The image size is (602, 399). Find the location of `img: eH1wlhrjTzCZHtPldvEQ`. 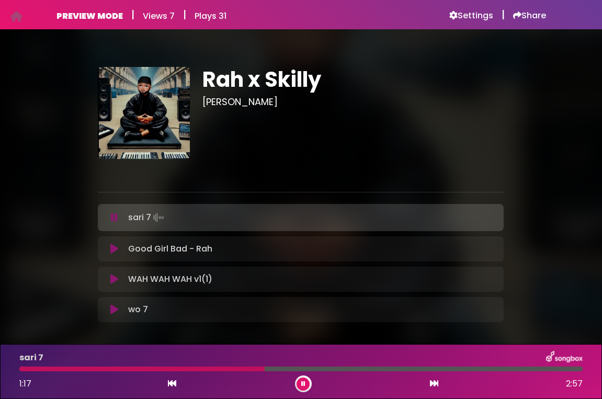

img: eH1wlhrjTzCZHtPldvEQ is located at coordinates (144, 113).